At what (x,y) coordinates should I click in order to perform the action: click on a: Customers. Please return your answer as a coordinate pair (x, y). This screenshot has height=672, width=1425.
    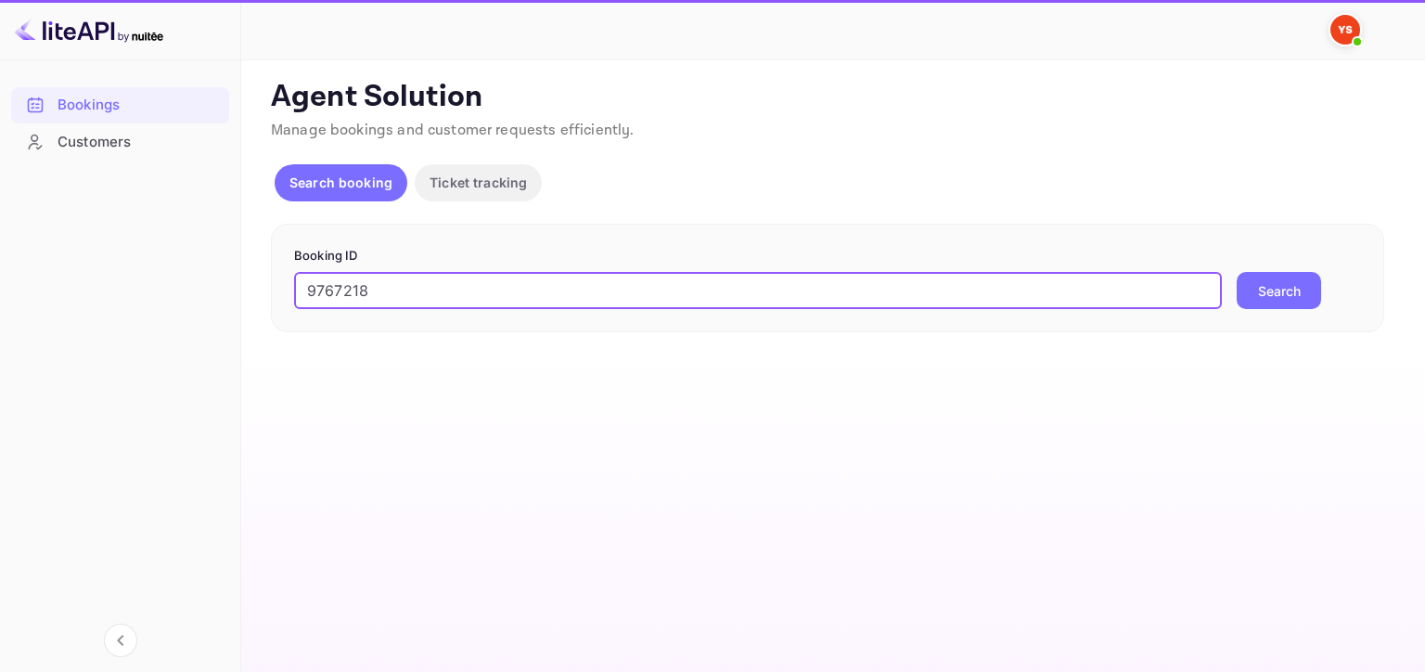
    Looking at the image, I should click on (120, 141).